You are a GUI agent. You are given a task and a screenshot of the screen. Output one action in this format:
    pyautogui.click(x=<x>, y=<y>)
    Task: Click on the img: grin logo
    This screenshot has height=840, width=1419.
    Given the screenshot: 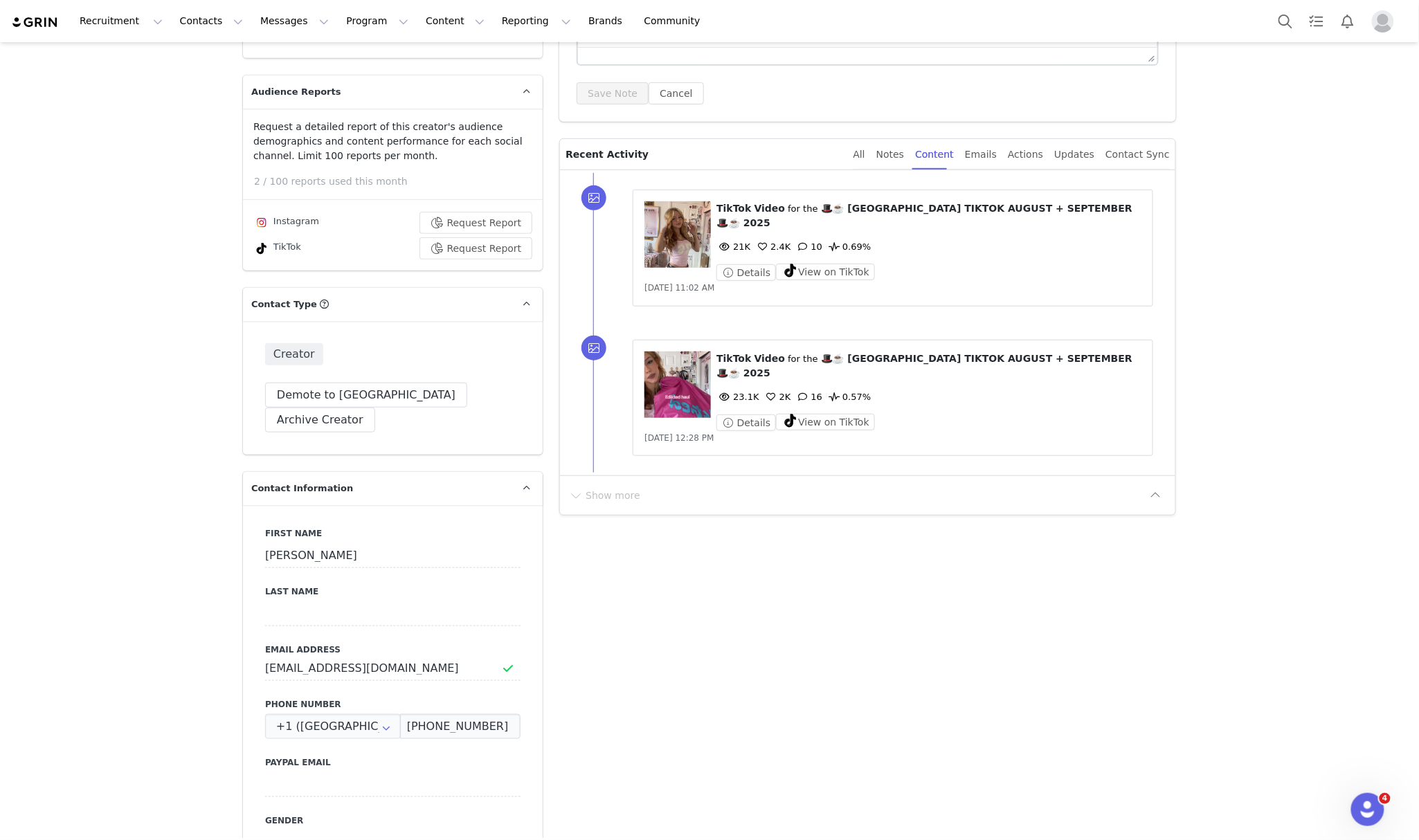 What is the action you would take?
    pyautogui.click(x=35, y=22)
    